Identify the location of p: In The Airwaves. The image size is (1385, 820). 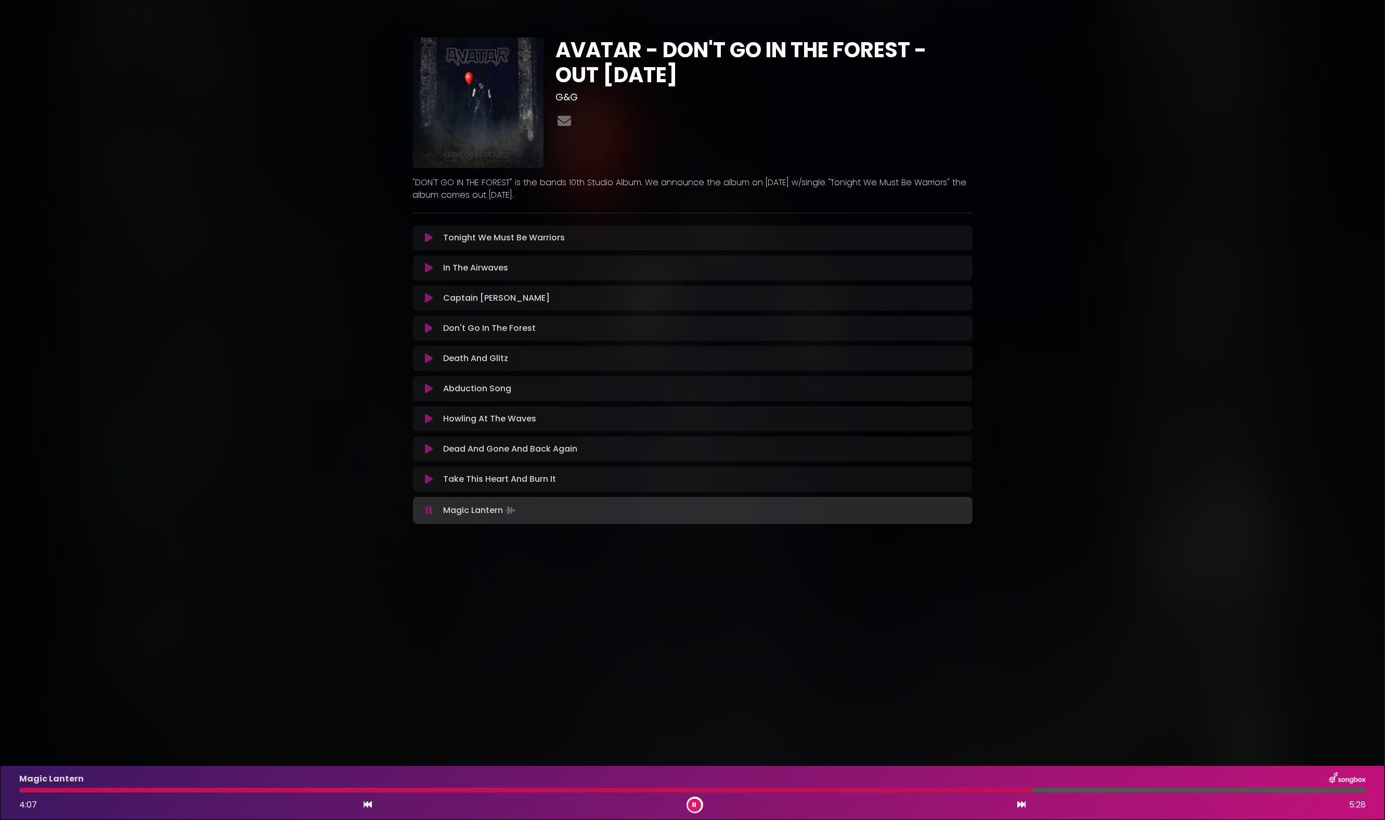
(475, 268).